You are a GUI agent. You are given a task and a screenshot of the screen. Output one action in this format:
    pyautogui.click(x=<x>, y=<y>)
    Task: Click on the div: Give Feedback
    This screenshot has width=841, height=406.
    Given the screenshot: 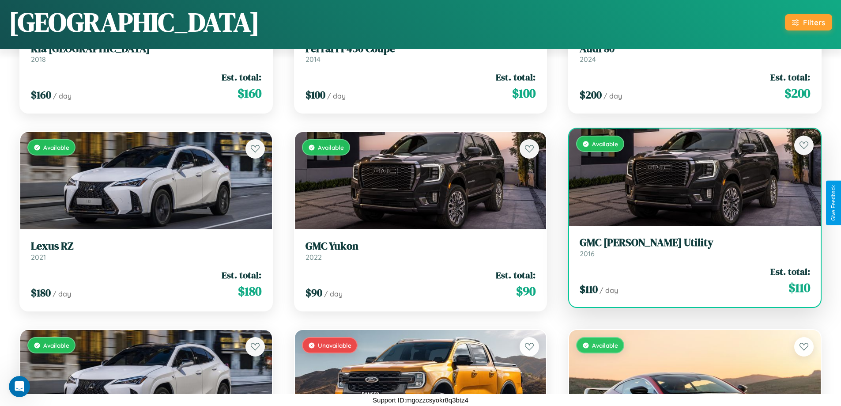 What is the action you would take?
    pyautogui.click(x=833, y=203)
    